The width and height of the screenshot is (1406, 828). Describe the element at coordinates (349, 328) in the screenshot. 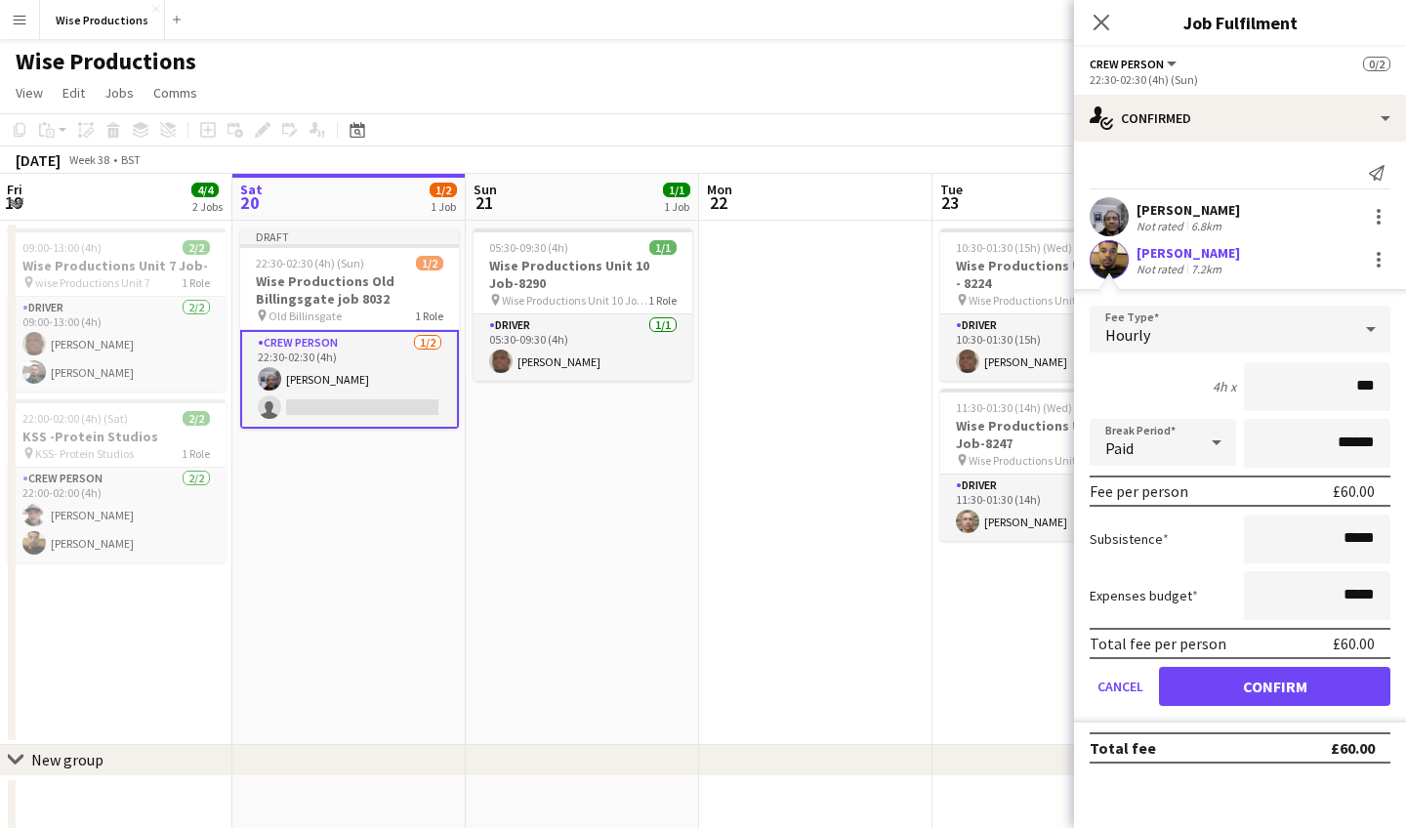

I see `app-job-card: Draft22:30-02:30 (4h) (Sun)1/2Wise Productions Old Billingsgate job 8032 Old Billinsgate1 RoleCre...` at that location.